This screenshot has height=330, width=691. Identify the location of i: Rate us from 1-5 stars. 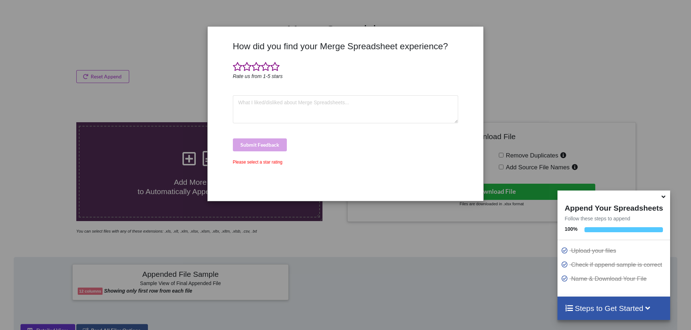
(258, 76).